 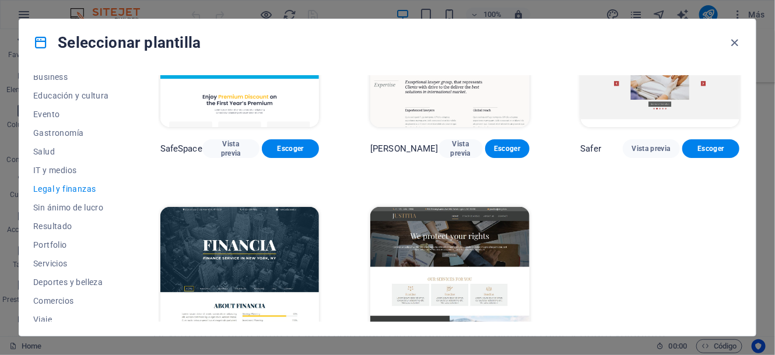 What do you see at coordinates (71, 226) in the screenshot?
I see `button: Resultado` at bounding box center [71, 226].